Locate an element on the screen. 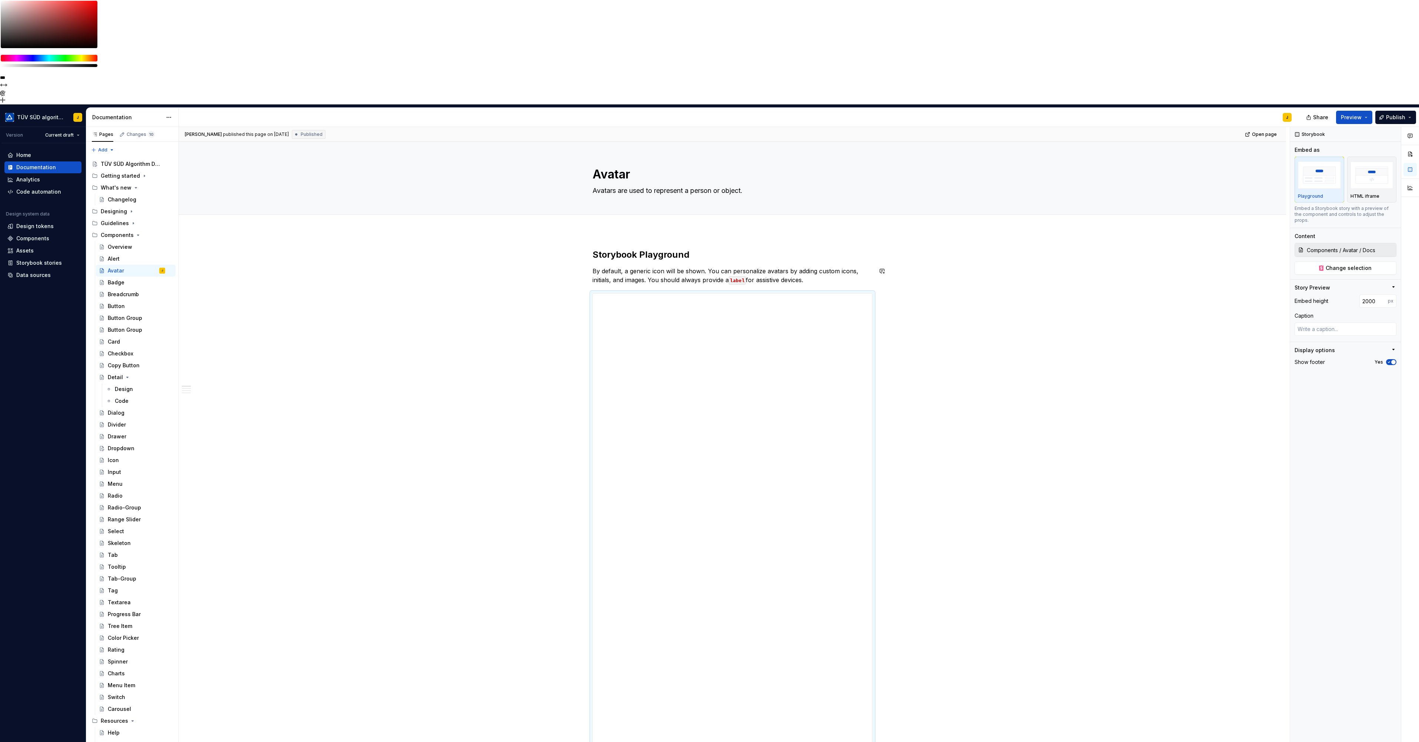 The height and width of the screenshot is (742, 1419). a: Help is located at coordinates (136, 733).